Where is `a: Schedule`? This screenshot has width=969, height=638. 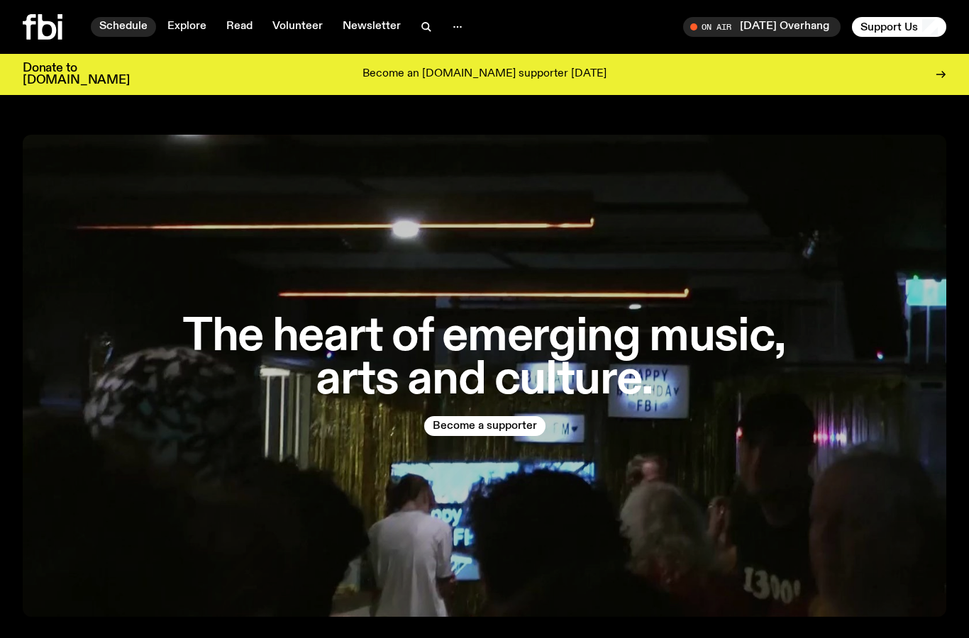 a: Schedule is located at coordinates (123, 27).